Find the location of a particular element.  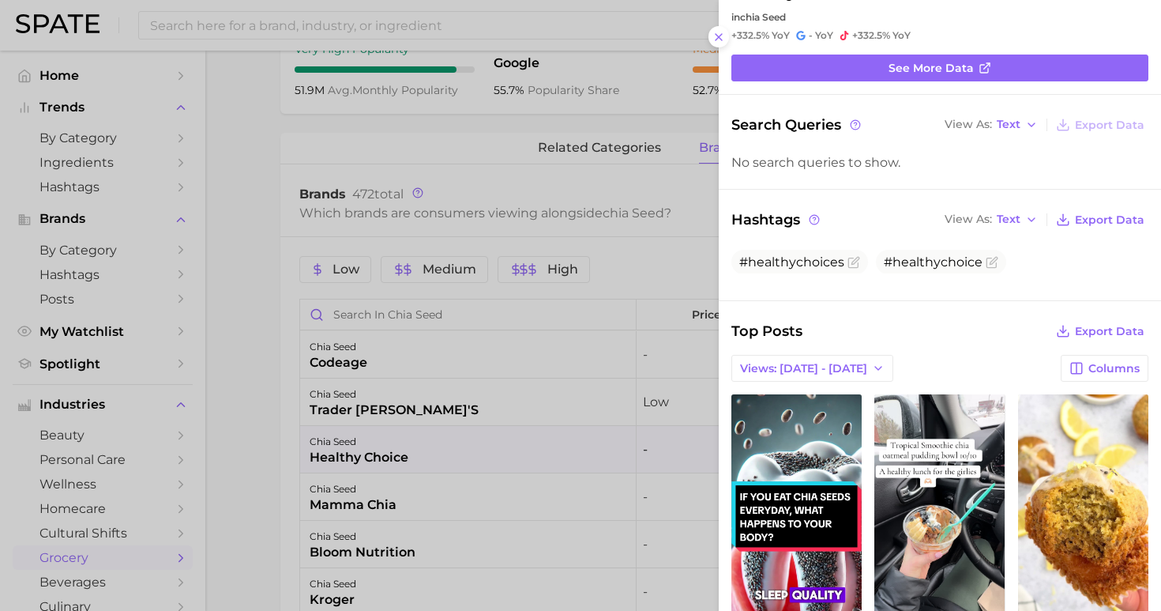

span: #healthychoice is located at coordinates (933, 261).